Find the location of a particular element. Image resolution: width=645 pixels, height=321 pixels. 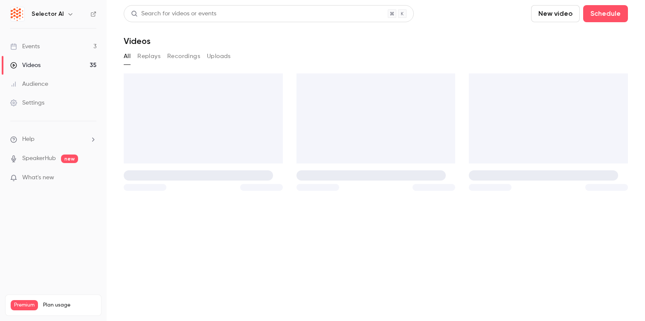

span: Premium is located at coordinates (24, 305).